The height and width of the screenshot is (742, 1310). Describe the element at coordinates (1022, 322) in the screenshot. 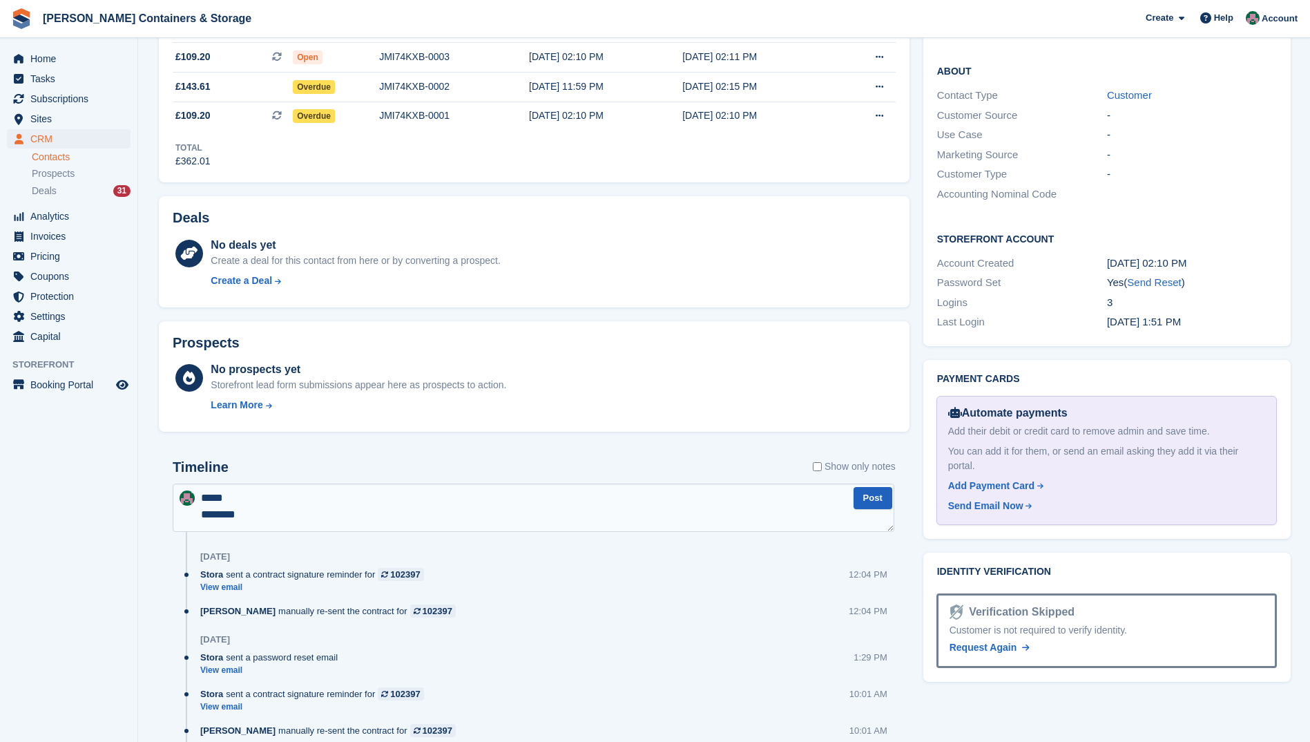

I see `div: Last Login` at that location.